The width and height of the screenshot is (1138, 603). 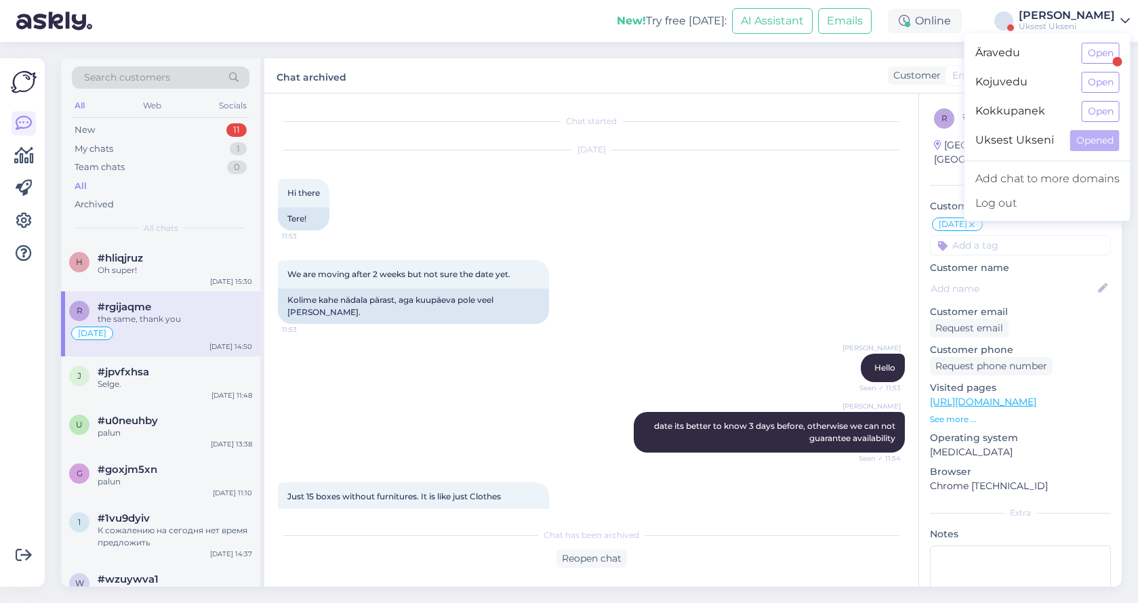 What do you see at coordinates (1020, 245) in the screenshot?
I see `input: Add a tag` at bounding box center [1020, 245].